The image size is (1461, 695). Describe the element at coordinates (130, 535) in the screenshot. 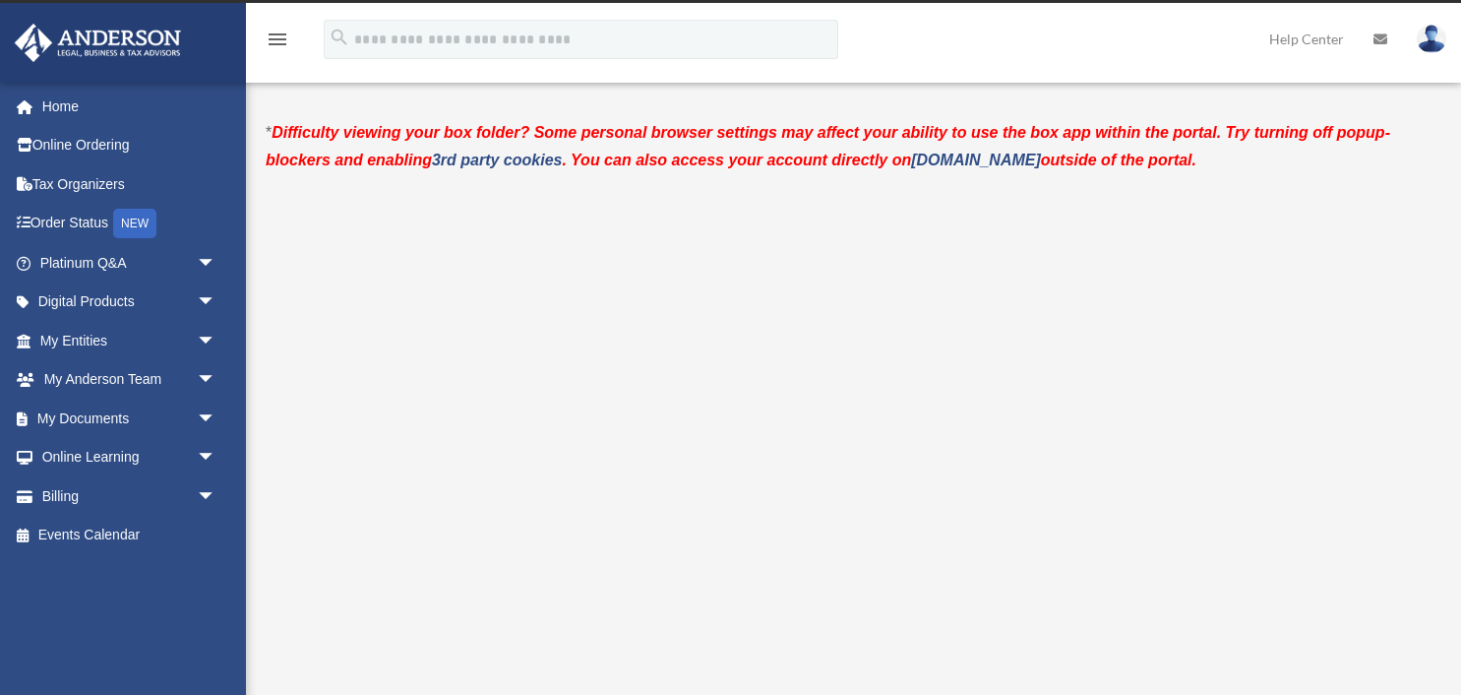

I see `a: Events Calendar` at that location.